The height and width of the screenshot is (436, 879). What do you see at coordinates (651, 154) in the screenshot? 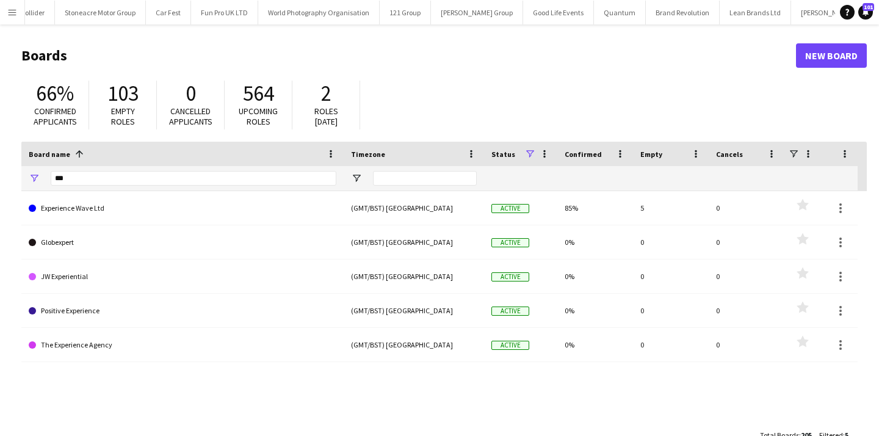
I see `span: Empty` at bounding box center [651, 154].